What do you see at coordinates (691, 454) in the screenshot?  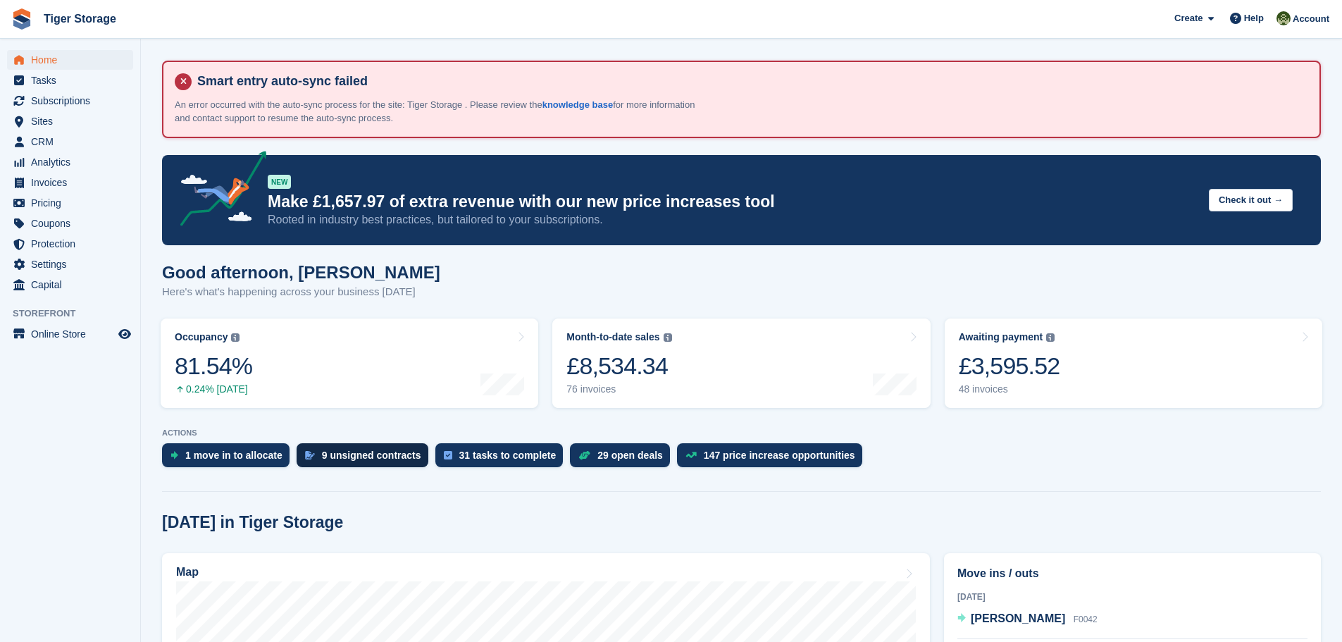 I see `img: price_increase_opportunities-93ffe204e8149a01c8c9dc8f82e8f89637d9d84a8eef4429ea346261dce0b2c0.svg` at bounding box center [691, 454].